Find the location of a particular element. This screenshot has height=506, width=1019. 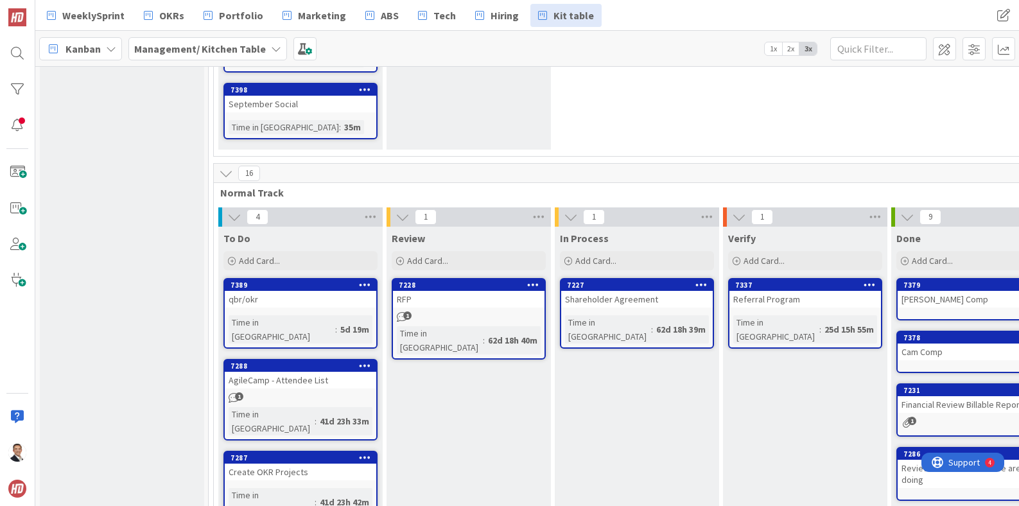

span: Verify is located at coordinates (741, 238).